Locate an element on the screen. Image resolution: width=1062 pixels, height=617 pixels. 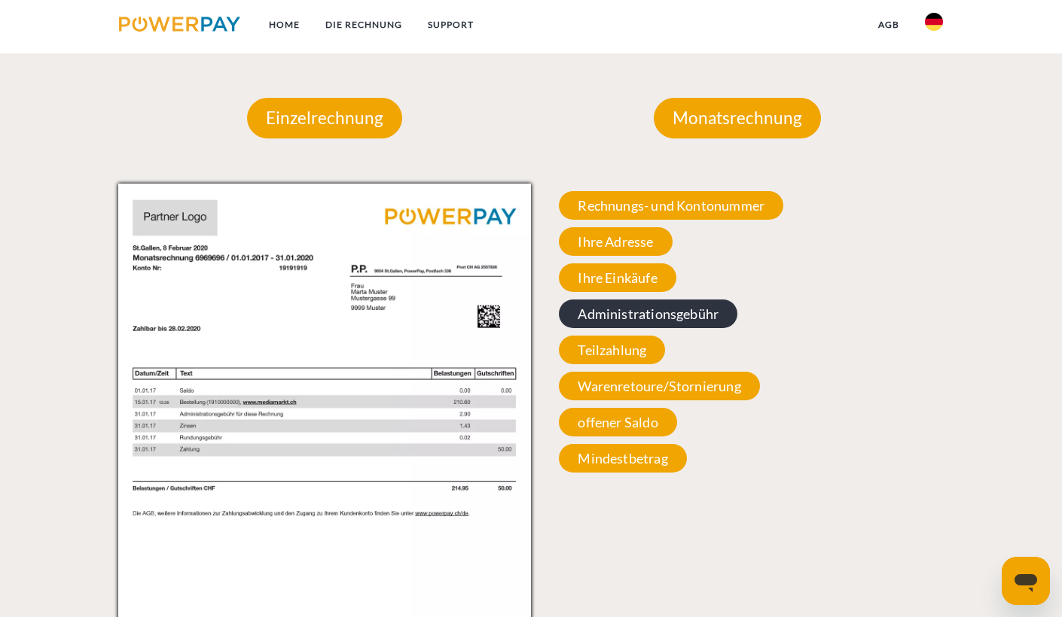
p: Einzelrechnung is located at coordinates (325, 118).